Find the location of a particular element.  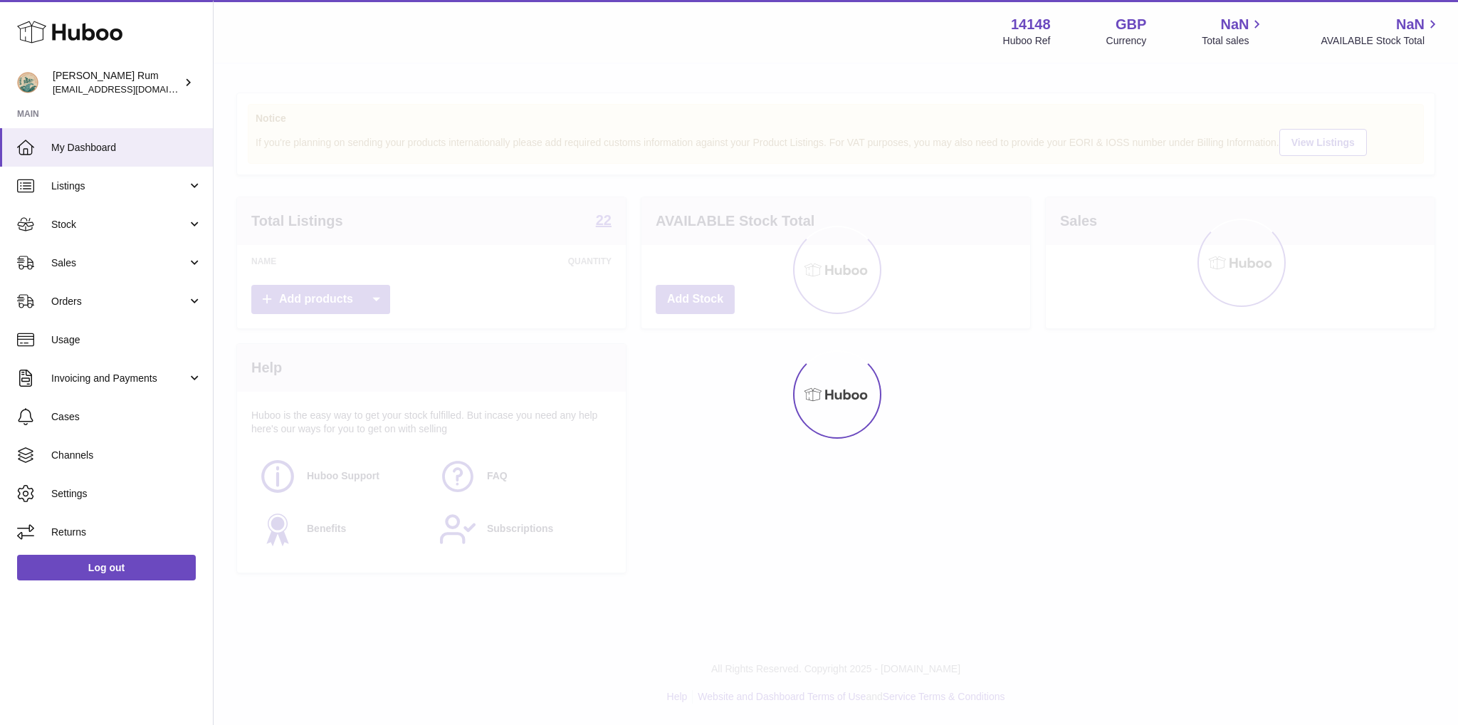

div: Huboo Ref is located at coordinates (1026, 41).